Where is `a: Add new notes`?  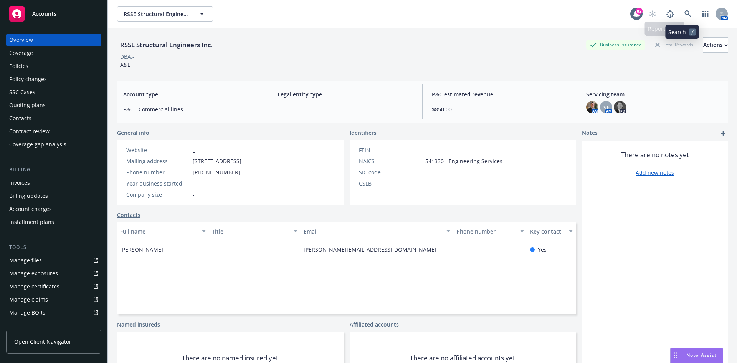 a: Add new notes is located at coordinates (655, 172).